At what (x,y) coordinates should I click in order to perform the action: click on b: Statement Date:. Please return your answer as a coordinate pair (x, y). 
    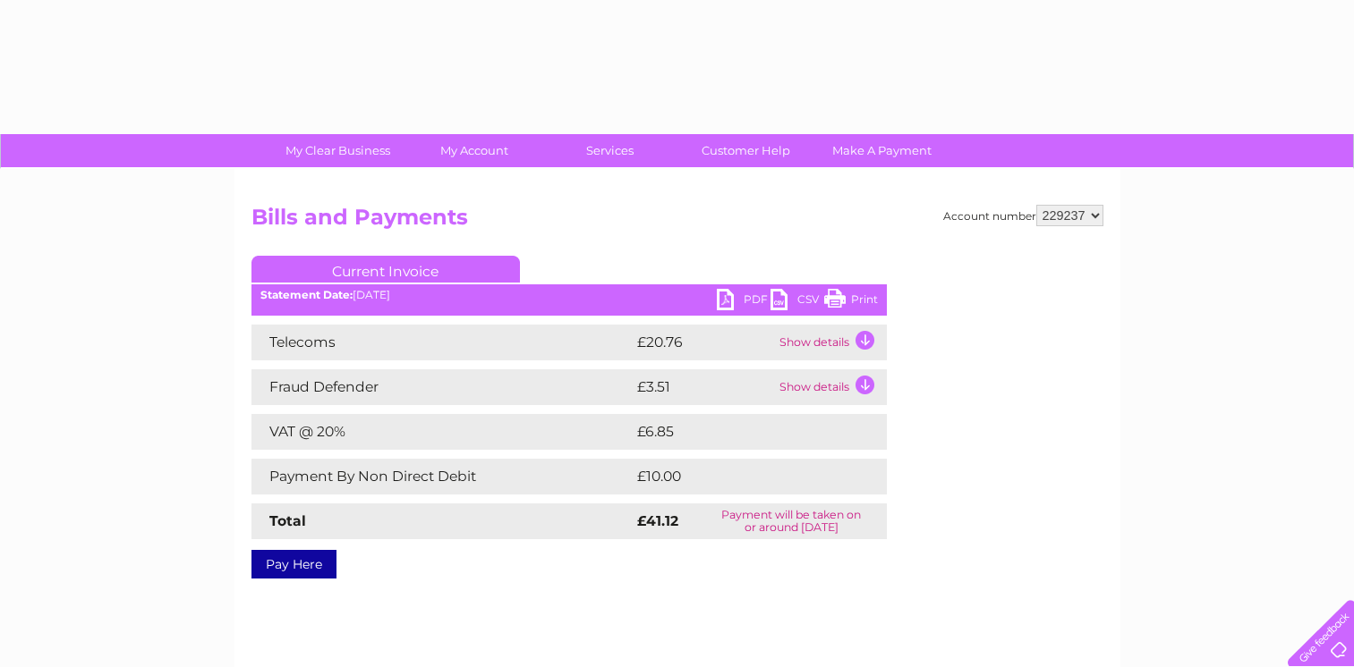
    Looking at the image, I should click on (306, 294).